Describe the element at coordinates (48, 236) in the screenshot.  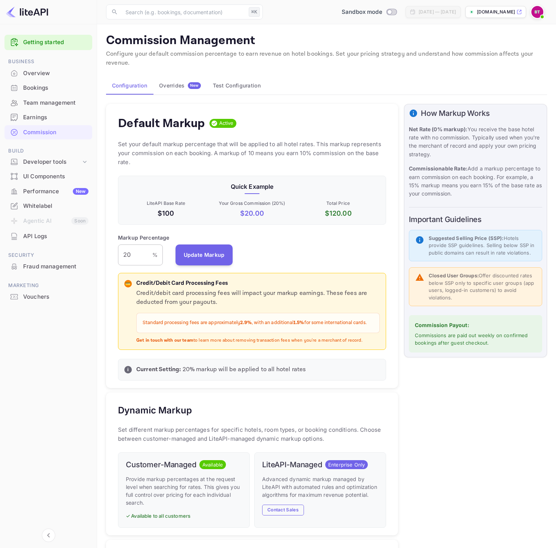
I see `a: API Logs` at that location.